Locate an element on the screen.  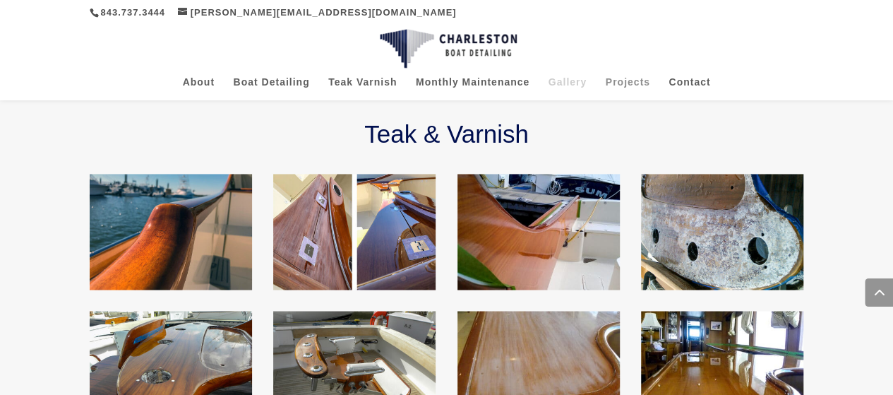
a: Teak Varnish is located at coordinates (362, 88).